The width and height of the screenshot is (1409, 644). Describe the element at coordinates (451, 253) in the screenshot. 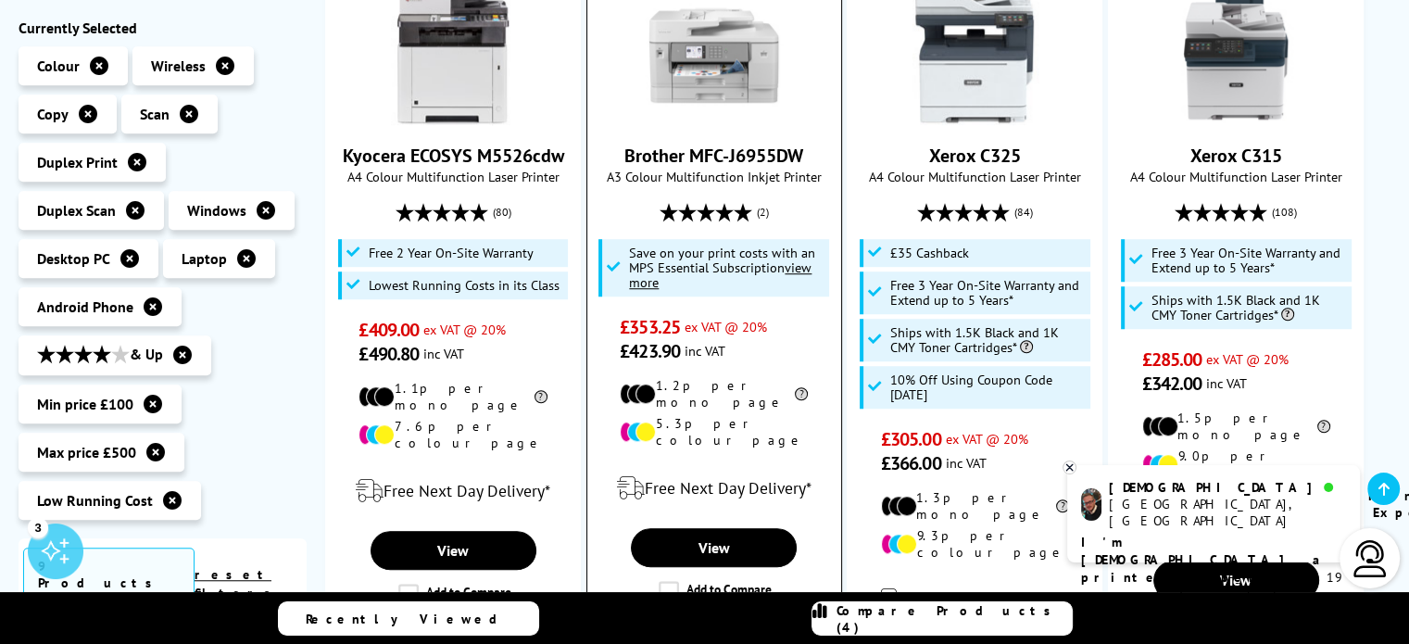

I see `span: Free 2 Year On-Site Warranty` at that location.